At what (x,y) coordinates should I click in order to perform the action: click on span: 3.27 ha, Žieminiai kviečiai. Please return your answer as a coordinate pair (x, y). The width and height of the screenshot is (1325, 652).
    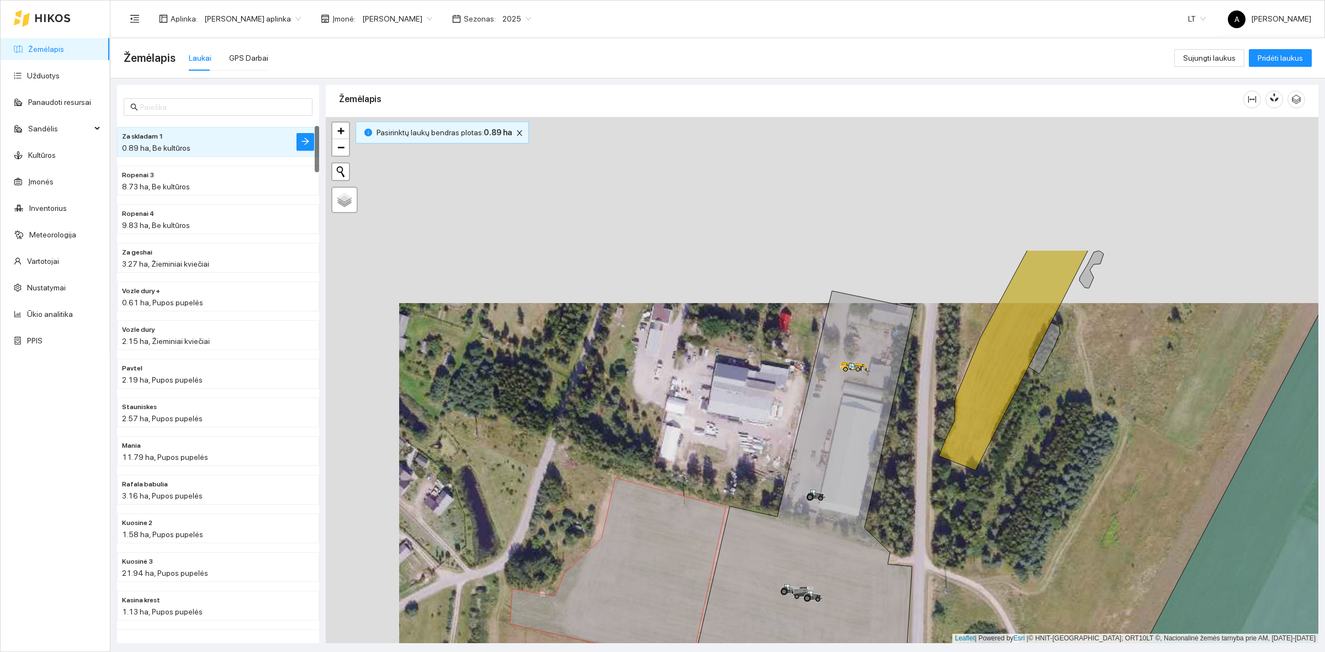
    Looking at the image, I should click on (166, 264).